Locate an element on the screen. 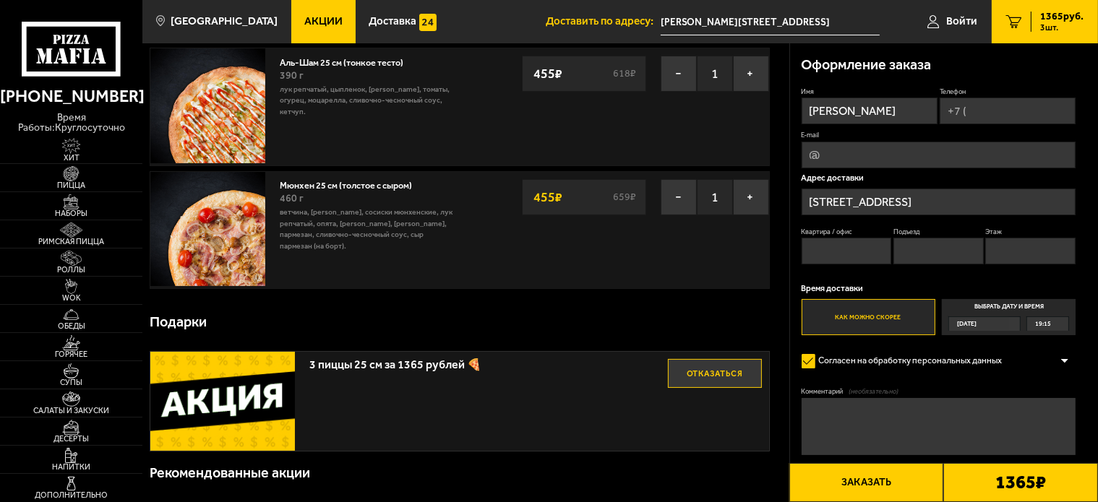 The image size is (1098, 502). a: Мюнхен 25 см (толстое с сыром) is located at coordinates (351, 184).